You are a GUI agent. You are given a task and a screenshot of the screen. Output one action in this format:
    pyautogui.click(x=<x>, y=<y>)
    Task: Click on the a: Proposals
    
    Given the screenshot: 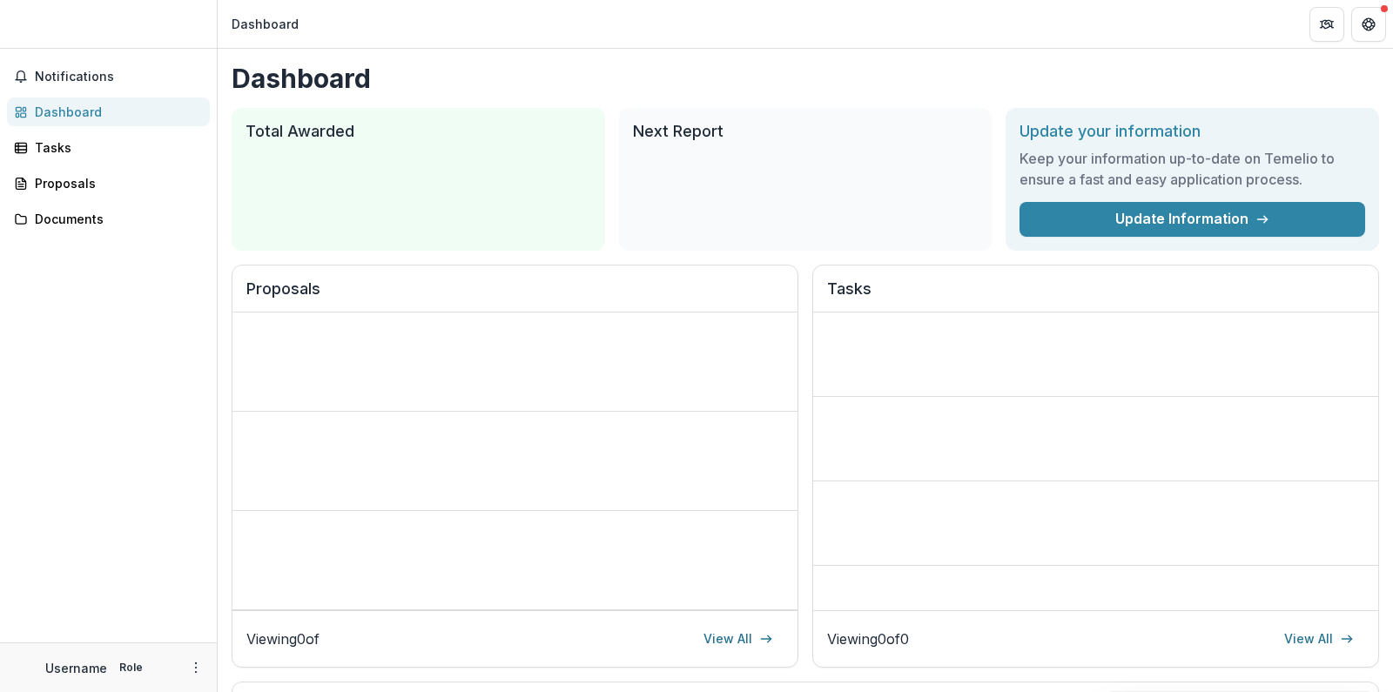 What is the action you would take?
    pyautogui.click(x=108, y=183)
    